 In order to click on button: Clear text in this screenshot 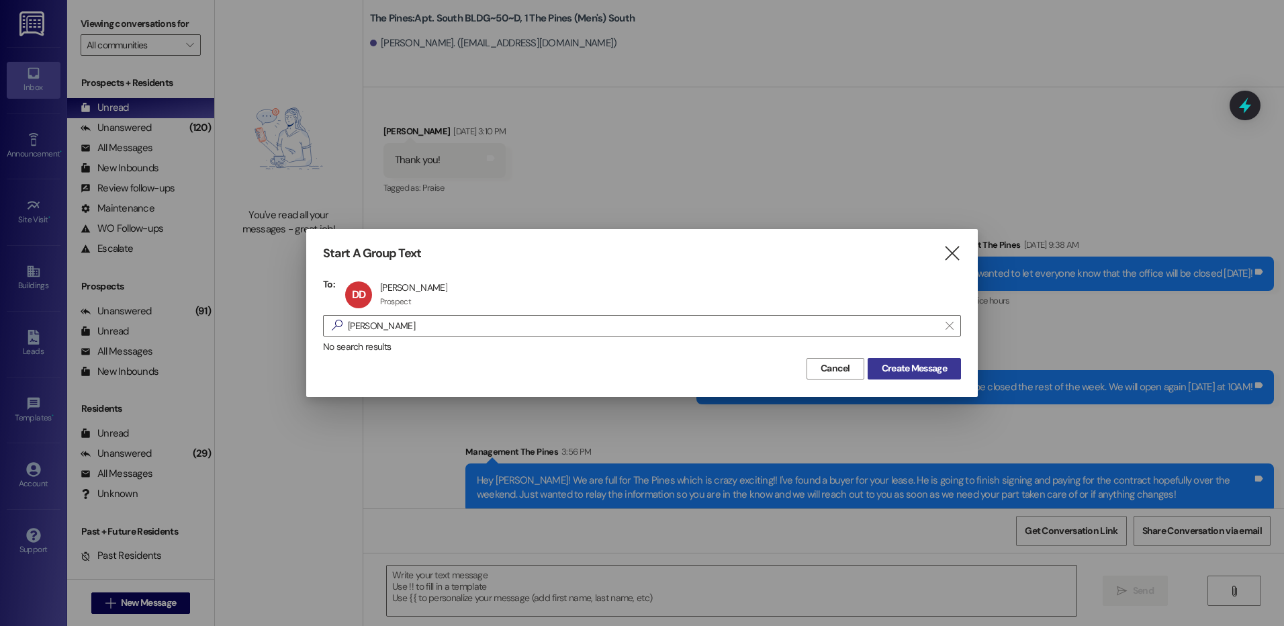, I will do `click(950, 326)`.